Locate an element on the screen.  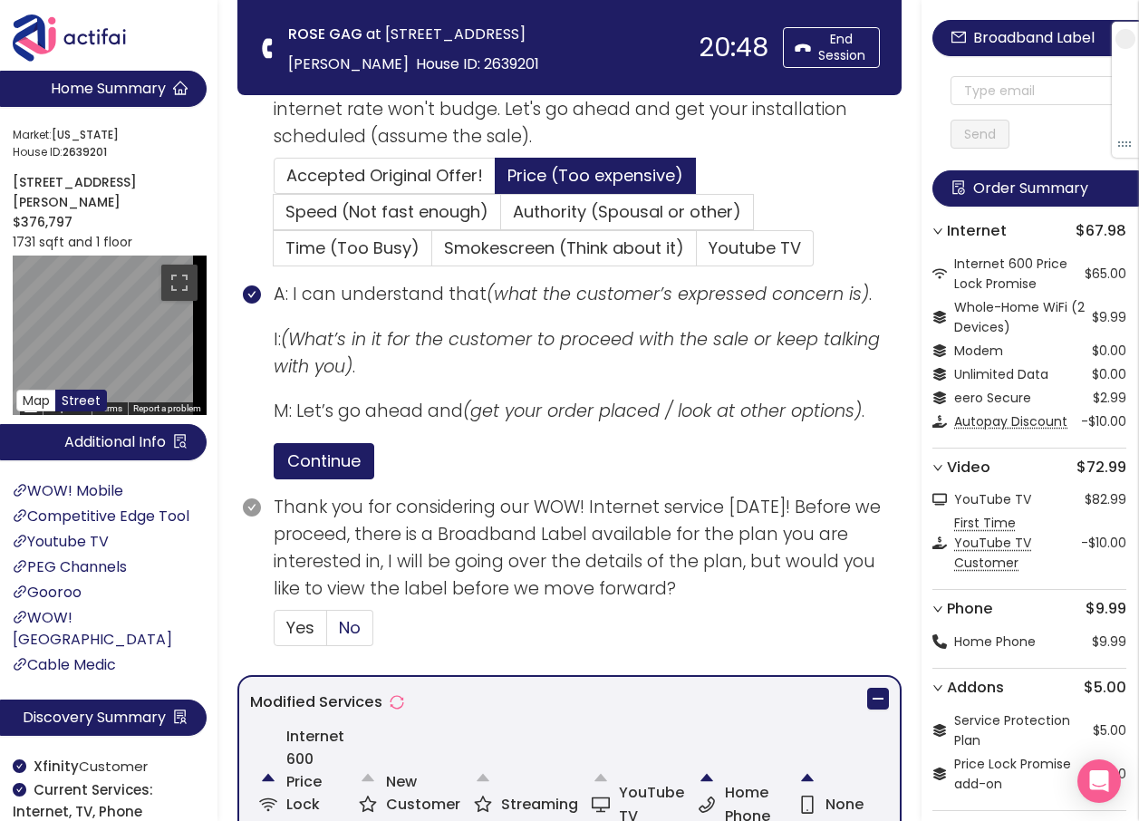
i: (What’s in it for the customer to proceed with the sale or keep talking with you) is located at coordinates (576, 353).